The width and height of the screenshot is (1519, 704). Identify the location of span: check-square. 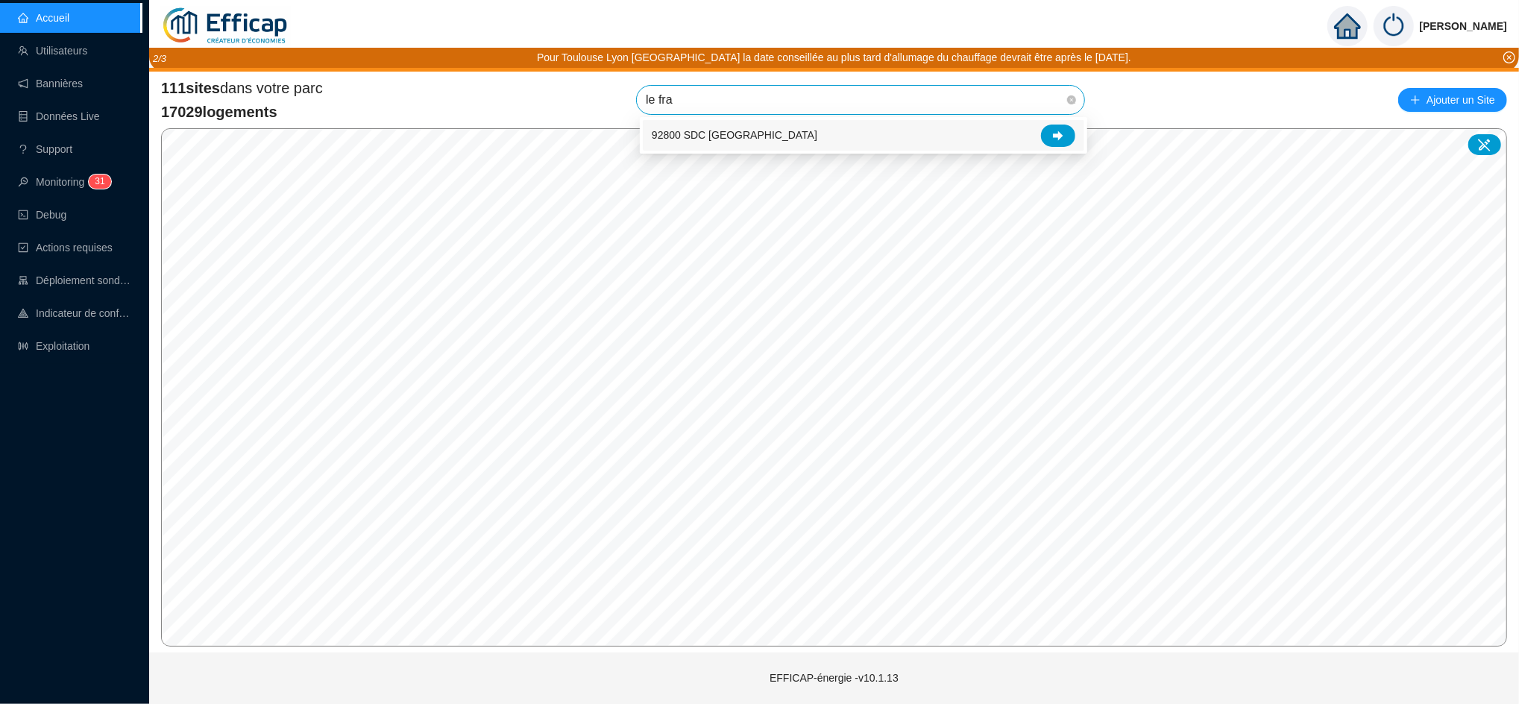
(23, 248).